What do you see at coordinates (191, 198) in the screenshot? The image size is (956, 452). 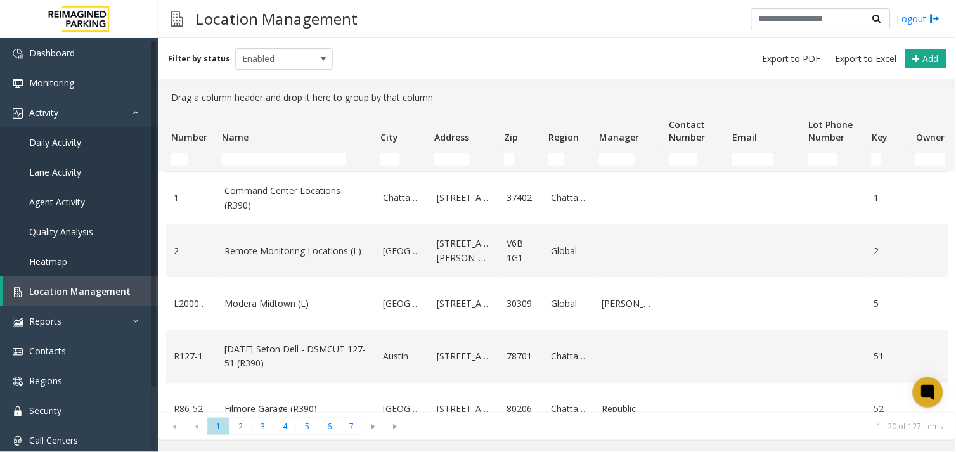 I see `a: 1` at bounding box center [191, 198].